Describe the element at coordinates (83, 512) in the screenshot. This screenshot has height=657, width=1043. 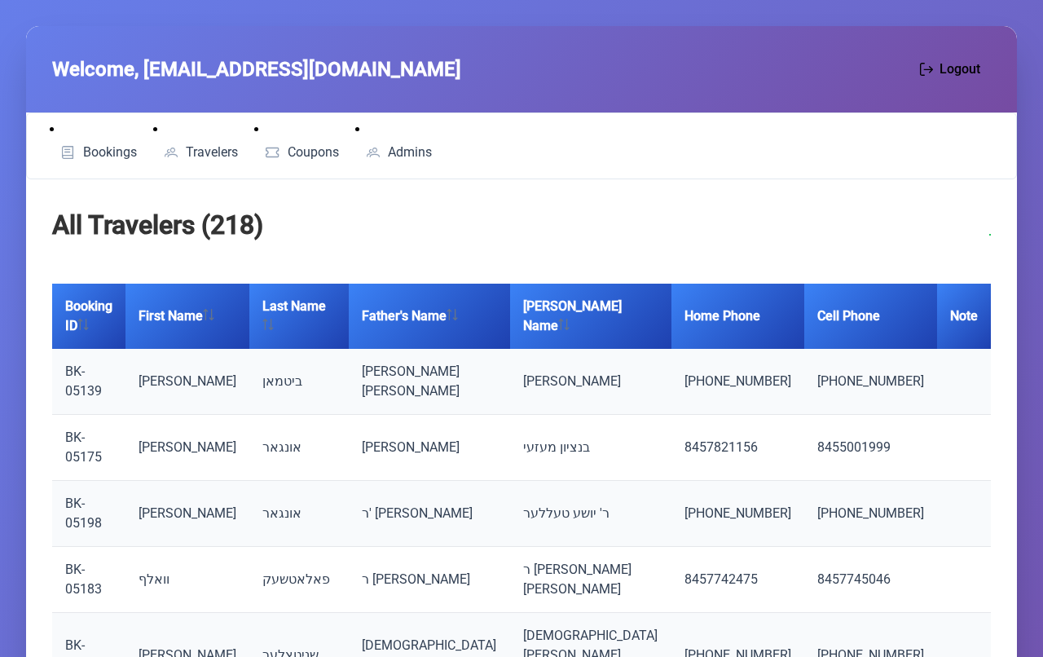
I see `a: BK-05198` at that location.